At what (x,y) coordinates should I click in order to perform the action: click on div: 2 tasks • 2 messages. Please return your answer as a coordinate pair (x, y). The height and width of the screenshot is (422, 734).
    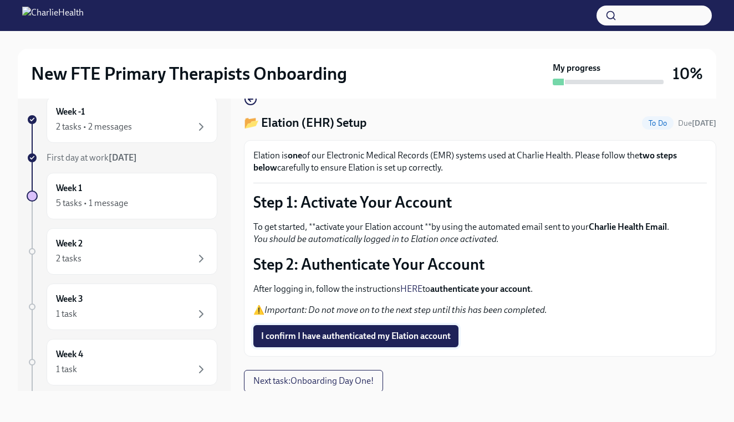
    Looking at the image, I should click on (94, 127).